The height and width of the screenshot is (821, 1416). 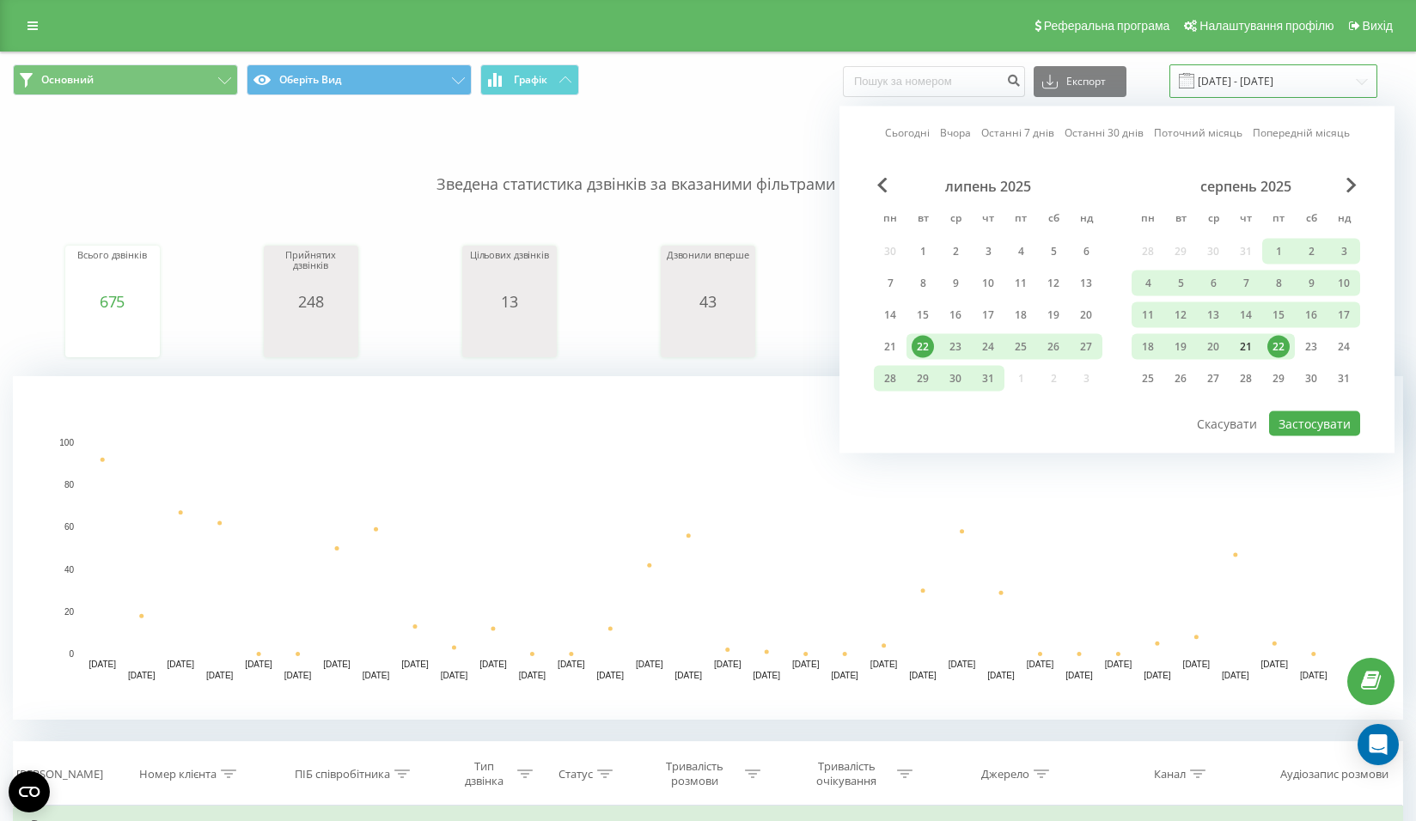 I want to click on div: 30, so click(x=956, y=379).